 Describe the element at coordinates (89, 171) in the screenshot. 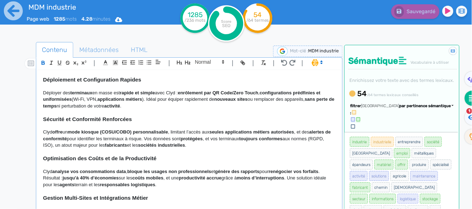

I see `strong: analyse vos consommations data` at that location.